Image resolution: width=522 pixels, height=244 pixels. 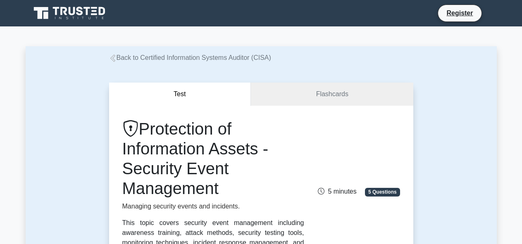 What do you see at coordinates (213, 159) in the screenshot?
I see `h1: Protection of Information Assets - Security Event Management` at bounding box center [213, 159].